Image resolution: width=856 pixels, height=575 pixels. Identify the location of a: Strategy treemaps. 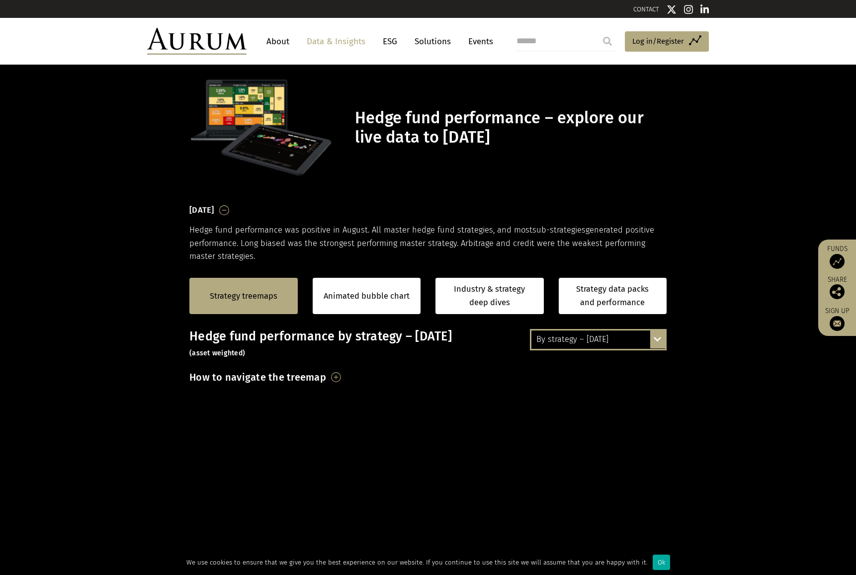
(244, 296).